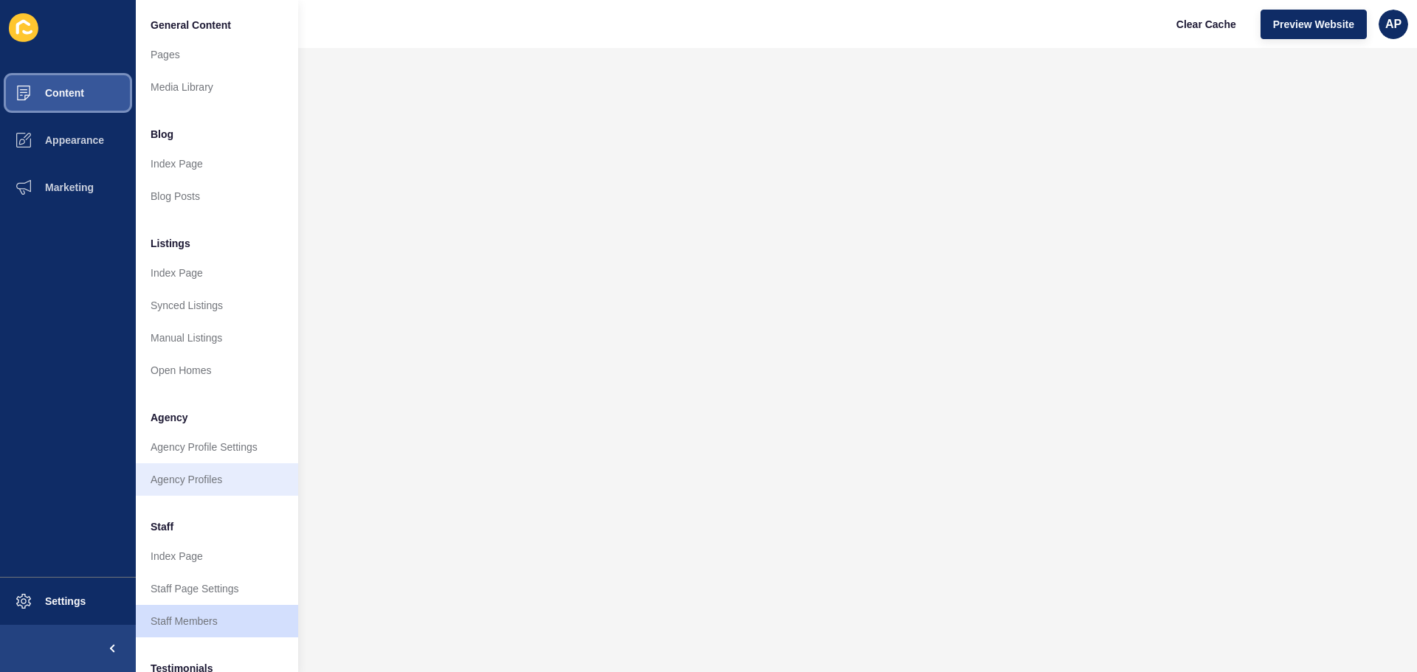 The width and height of the screenshot is (1417, 672). I want to click on span: Clear Cache, so click(1206, 24).